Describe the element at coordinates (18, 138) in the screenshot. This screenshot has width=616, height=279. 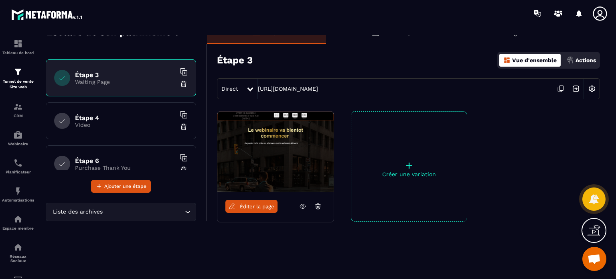
I see `a: automationsautomationsWebinaire` at that location.